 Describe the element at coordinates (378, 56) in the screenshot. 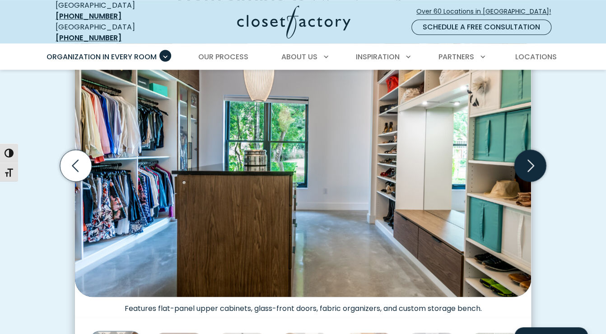

I see `span: Inspiration` at that location.